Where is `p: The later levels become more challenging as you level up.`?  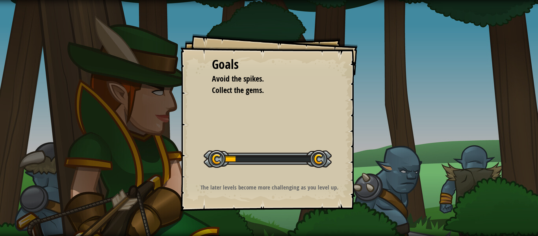 p: The later levels become more challenging as you level up. is located at coordinates (269, 187).